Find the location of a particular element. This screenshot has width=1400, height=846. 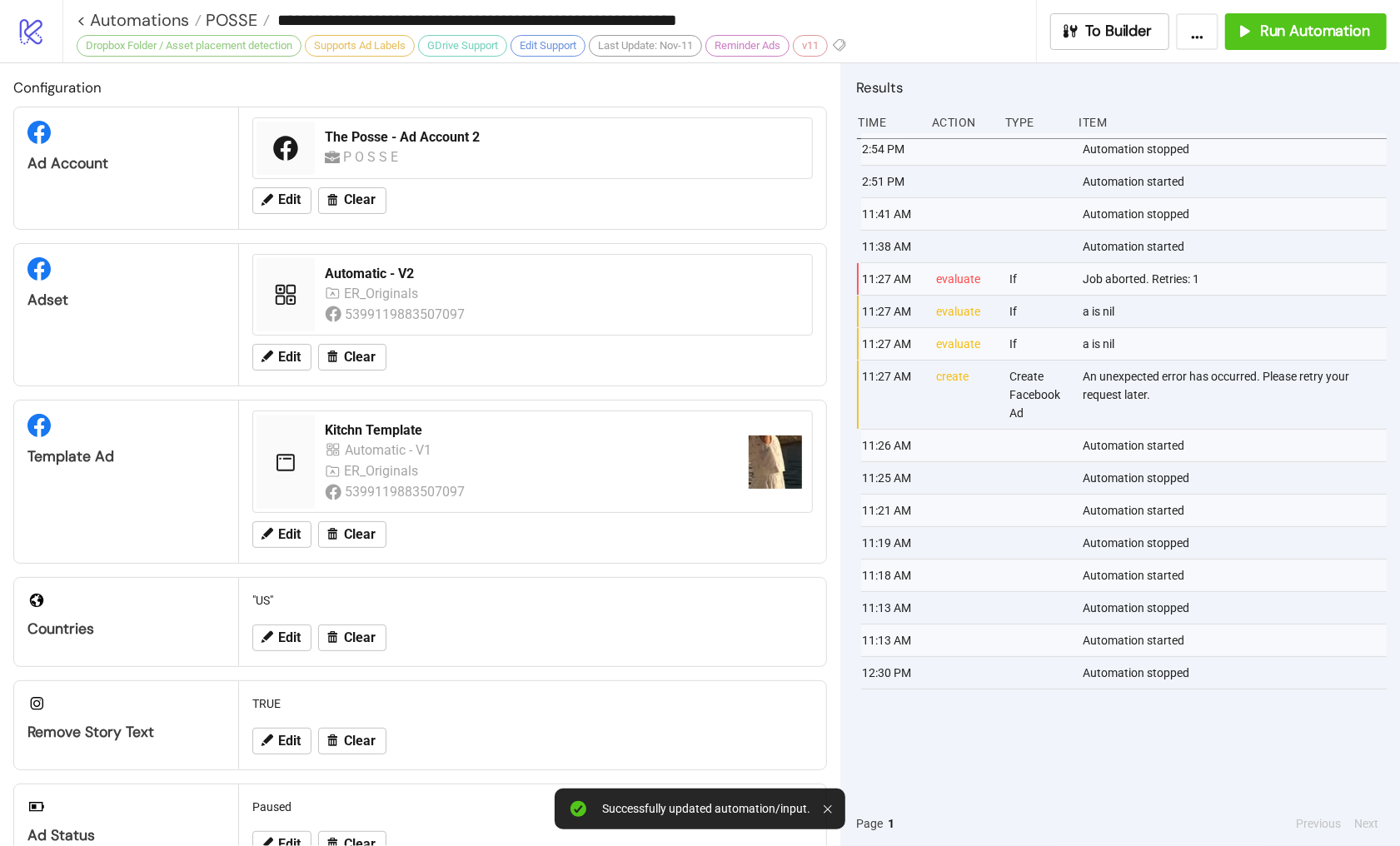

div: An unexpected error has occurred. Please retry your request later. is located at coordinates (1236, 395).